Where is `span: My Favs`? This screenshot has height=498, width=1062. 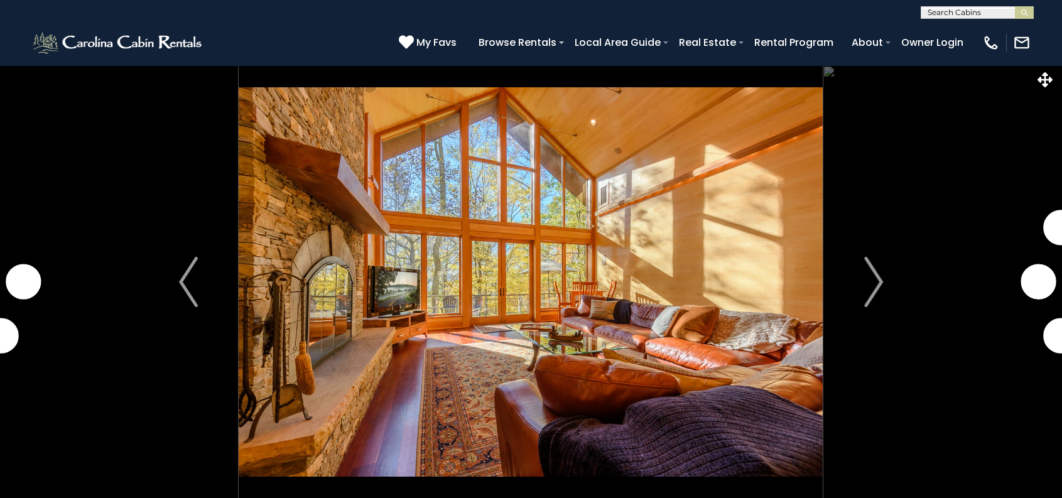 span: My Favs is located at coordinates (436, 42).